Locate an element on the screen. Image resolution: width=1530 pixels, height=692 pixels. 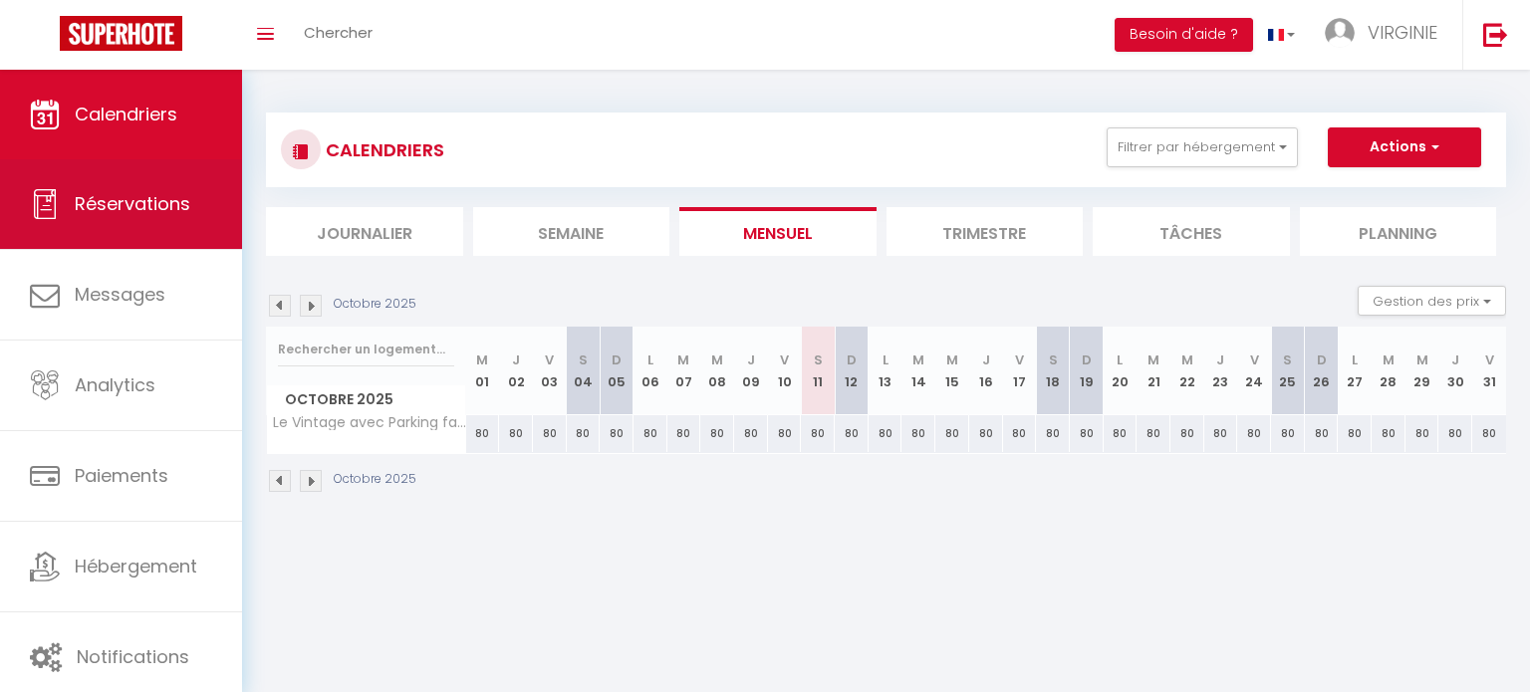
span: Hébergement is located at coordinates (135, 566).